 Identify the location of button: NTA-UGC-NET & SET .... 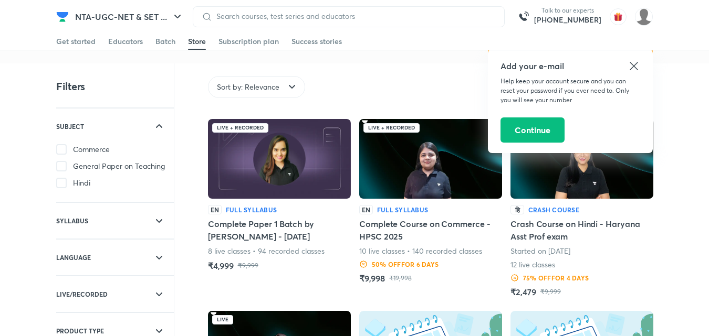
(129, 17).